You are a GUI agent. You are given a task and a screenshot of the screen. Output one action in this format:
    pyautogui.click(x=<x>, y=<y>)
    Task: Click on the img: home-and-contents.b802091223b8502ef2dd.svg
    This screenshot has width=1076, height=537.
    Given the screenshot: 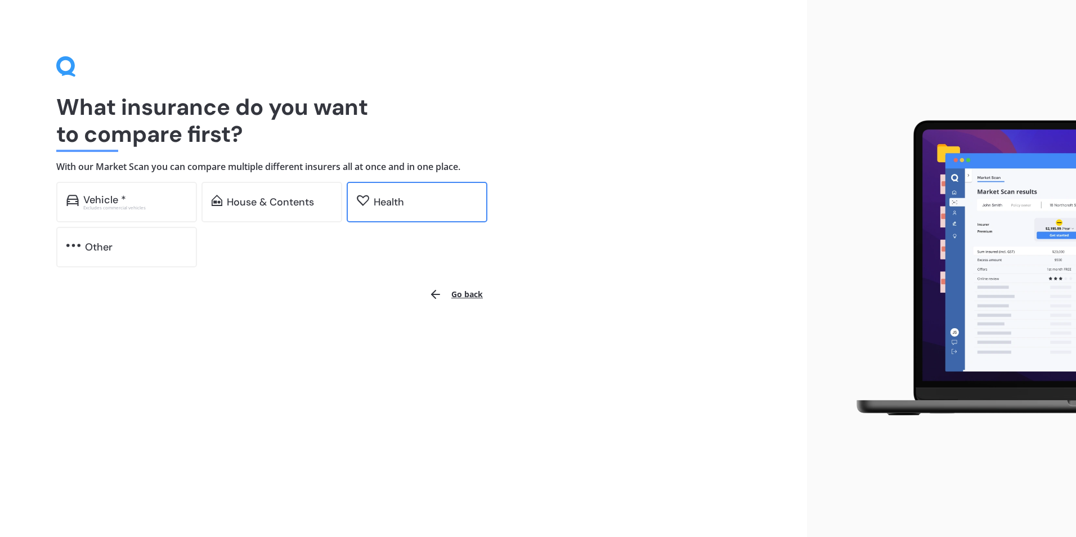 What is the action you would take?
    pyautogui.click(x=217, y=200)
    